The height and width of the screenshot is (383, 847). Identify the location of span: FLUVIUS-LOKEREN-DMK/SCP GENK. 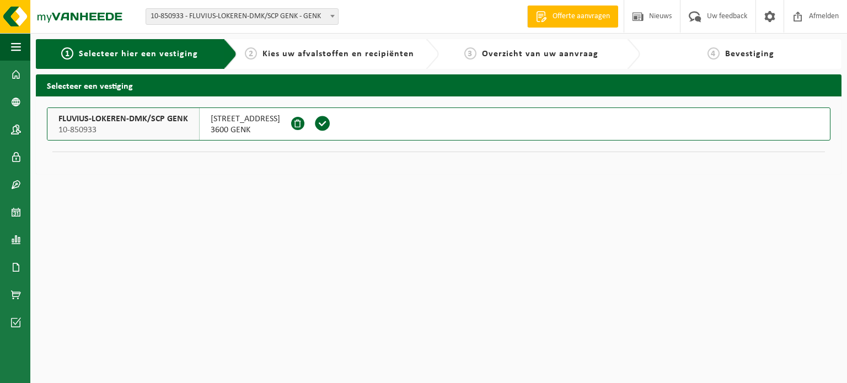
(123, 119).